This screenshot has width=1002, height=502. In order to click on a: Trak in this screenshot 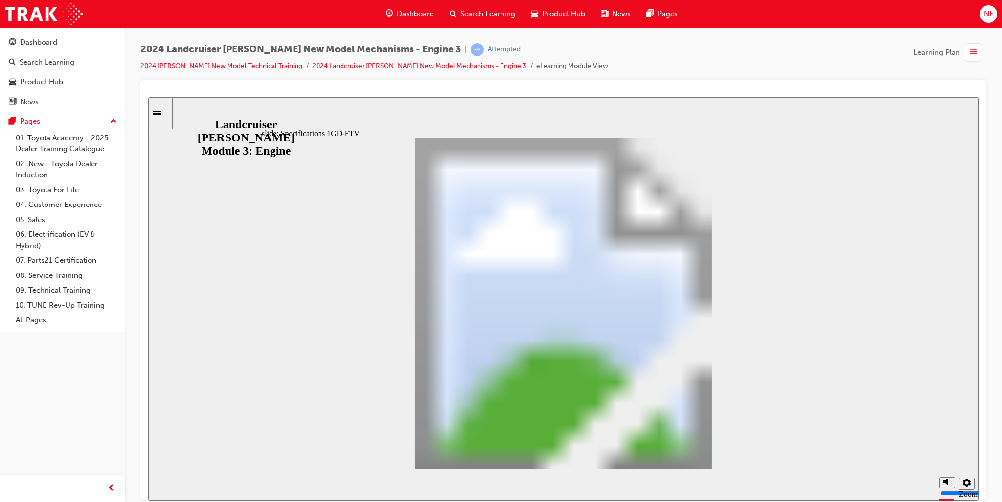, I will do `click(44, 14)`.